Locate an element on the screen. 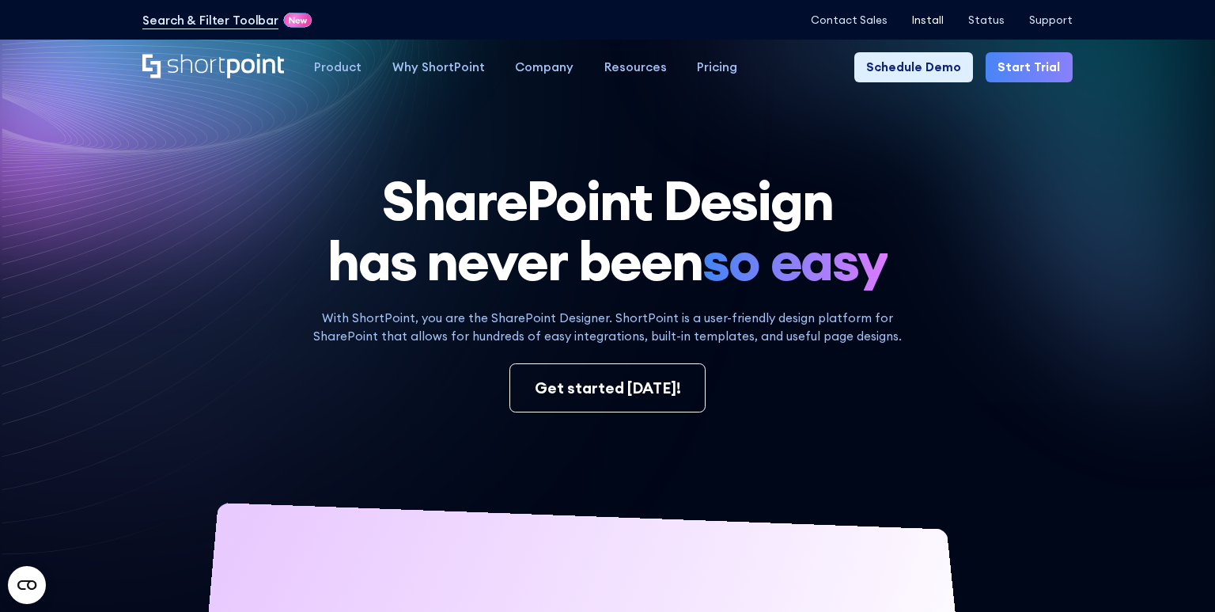 The width and height of the screenshot is (1215, 612). a: Home is located at coordinates (213, 66).